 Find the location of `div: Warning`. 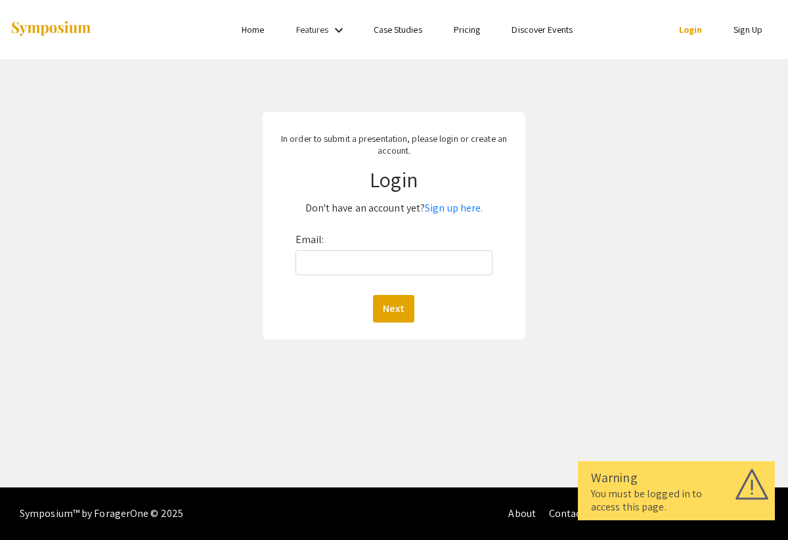

div: Warning is located at coordinates (677, 478).